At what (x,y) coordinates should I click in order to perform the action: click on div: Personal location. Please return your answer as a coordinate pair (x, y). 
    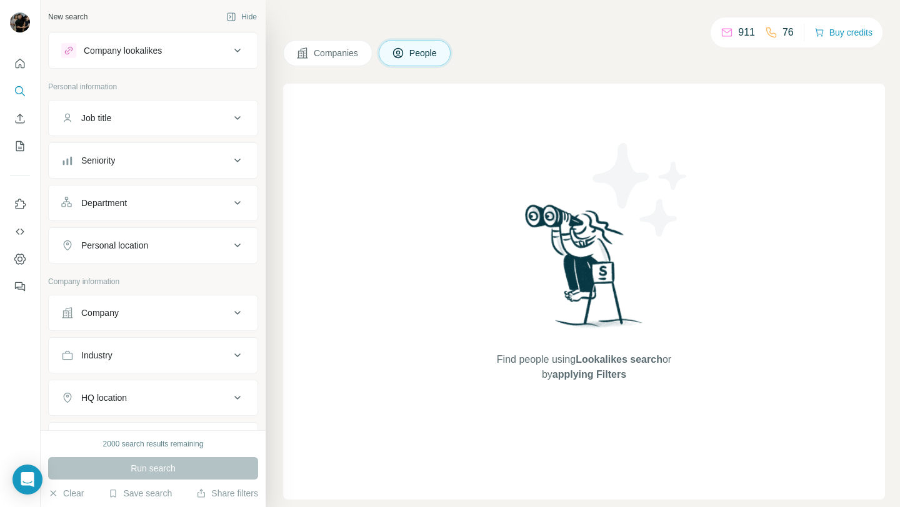
    Looking at the image, I should click on (114, 246).